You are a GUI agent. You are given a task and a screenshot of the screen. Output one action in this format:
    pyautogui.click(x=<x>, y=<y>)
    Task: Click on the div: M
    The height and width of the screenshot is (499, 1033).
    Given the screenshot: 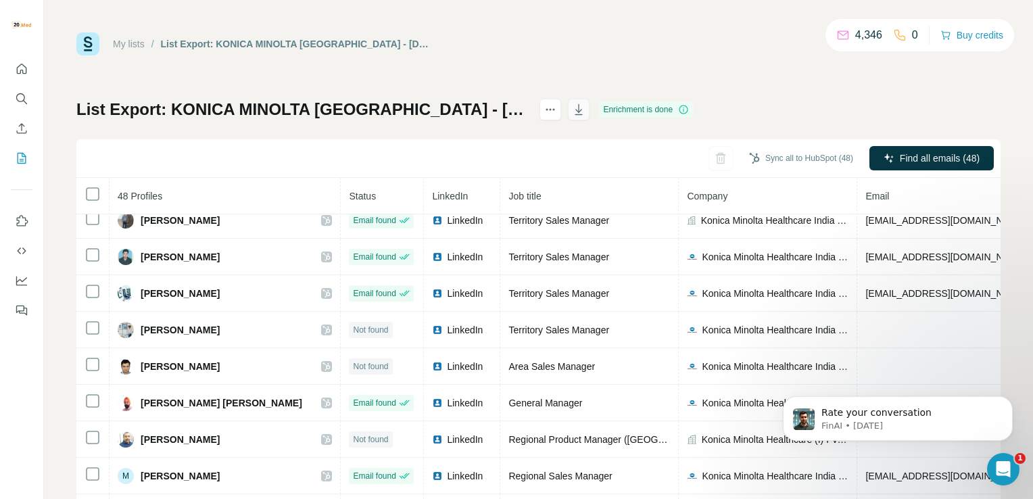 What is the action you would take?
    pyautogui.click(x=126, y=476)
    